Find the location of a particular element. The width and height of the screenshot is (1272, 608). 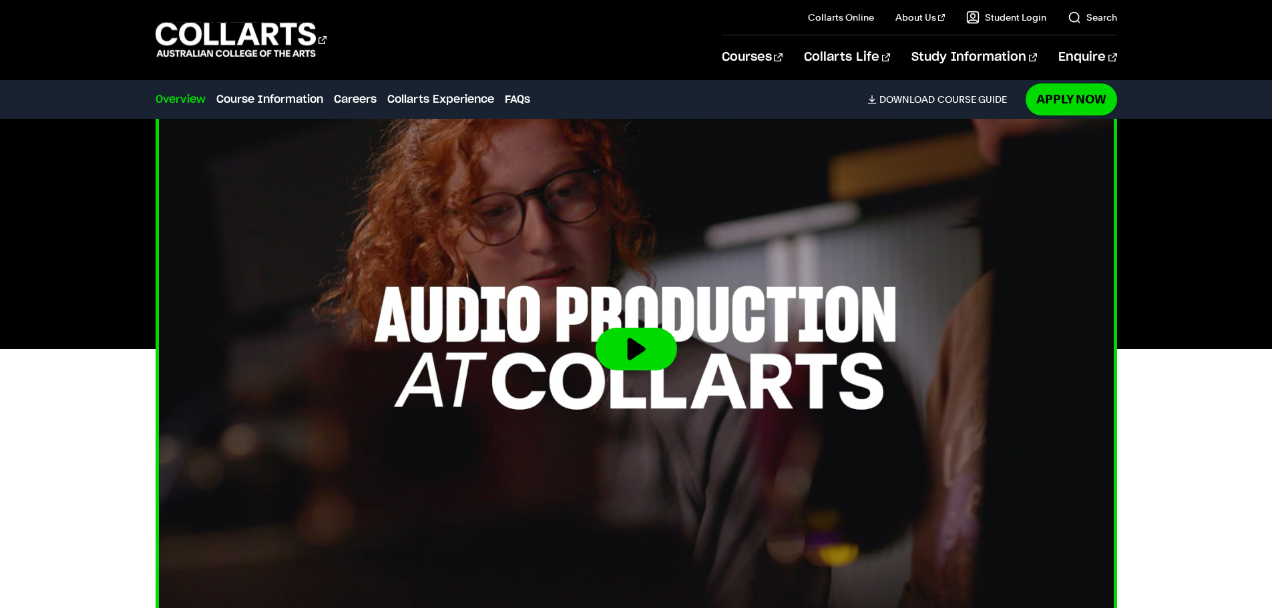

div: Go to homepage is located at coordinates (241, 39).